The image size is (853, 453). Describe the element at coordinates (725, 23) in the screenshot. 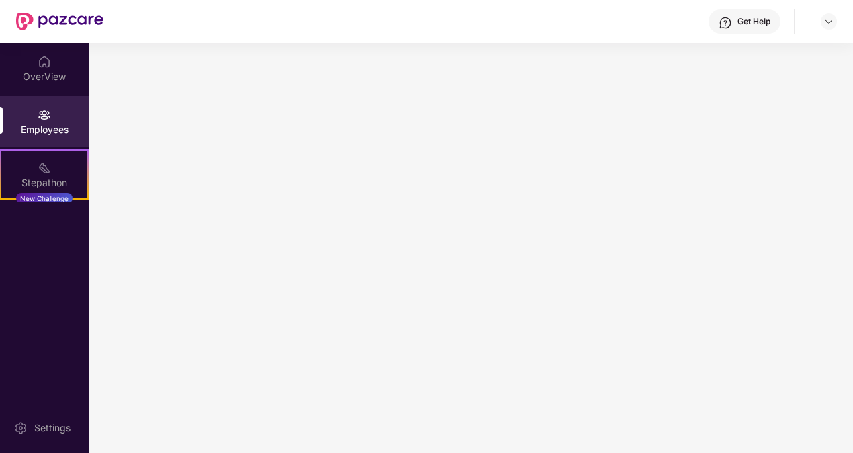

I see `img: svg+xml;base64,PHN2ZyBpZD0iSGVscC0zMngzMiIgeG1sbnM9Imh0dHA6Ly93d3cudzMub3JnLzIwMDAvc3ZnIiB3aWR0aD...` at that location.